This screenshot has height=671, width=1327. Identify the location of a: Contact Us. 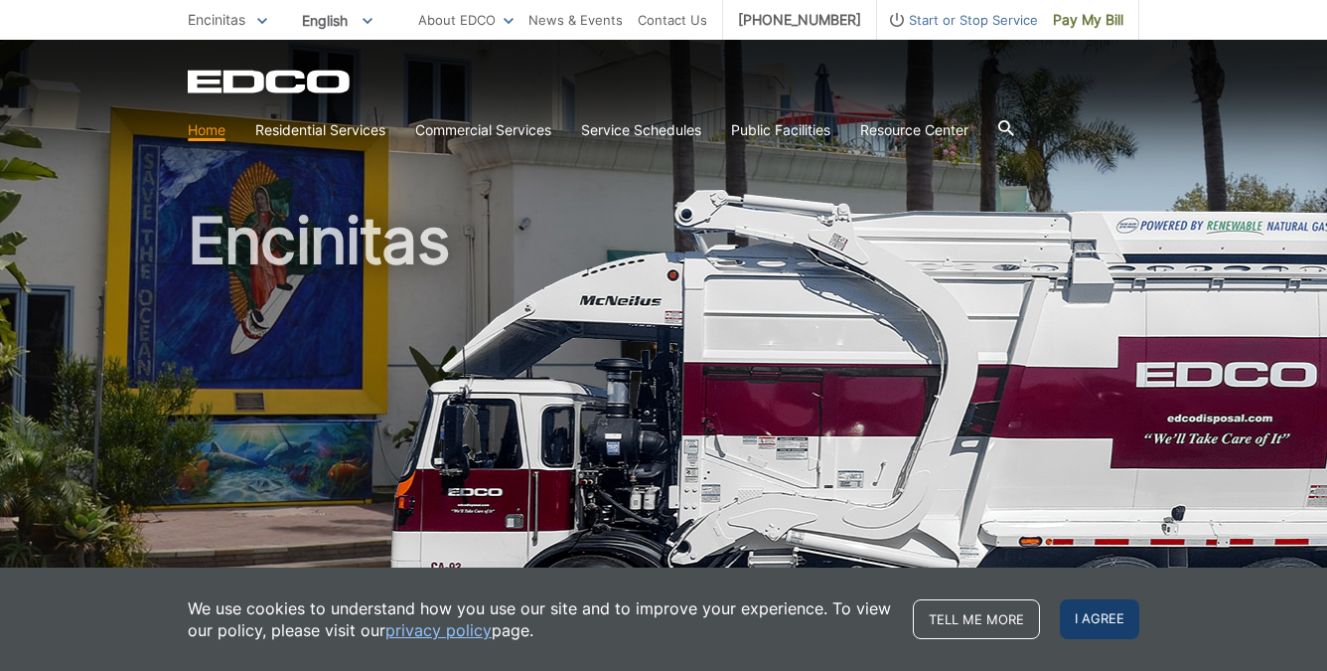
(673, 20).